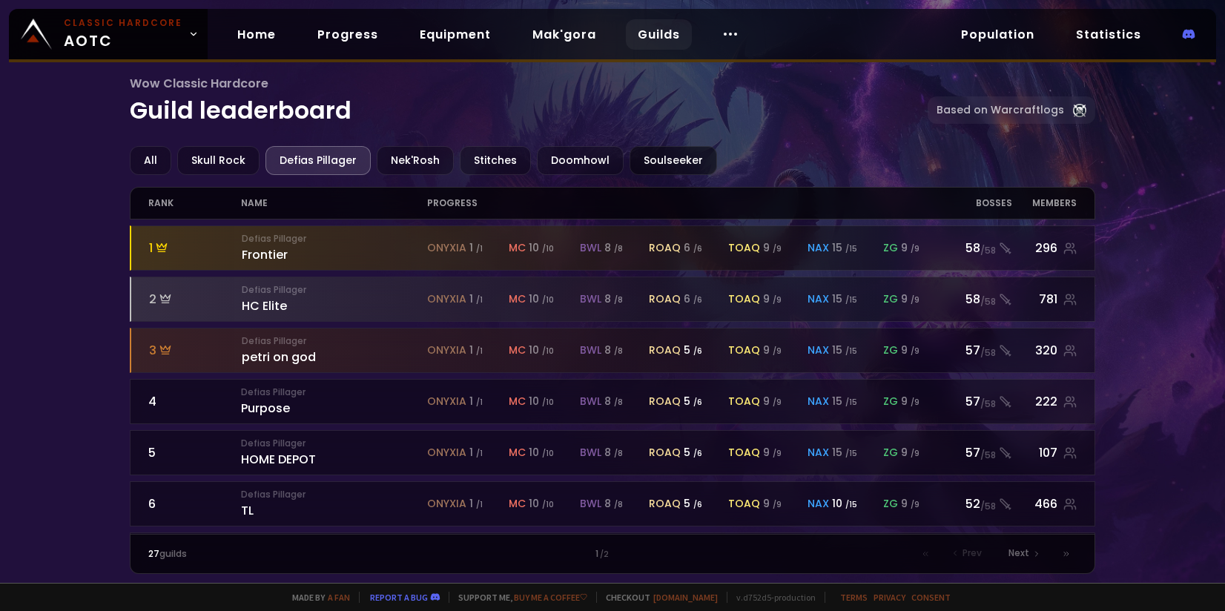  What do you see at coordinates (529, 83) in the screenshot?
I see `span: Wow Classic Hardcore` at bounding box center [529, 83].